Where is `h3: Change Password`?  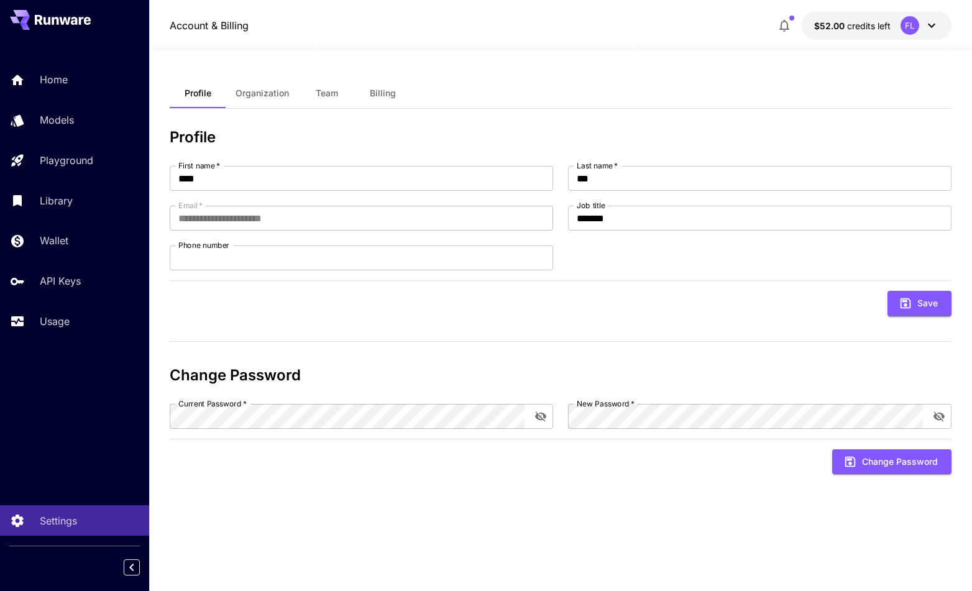 h3: Change Password is located at coordinates (561, 376).